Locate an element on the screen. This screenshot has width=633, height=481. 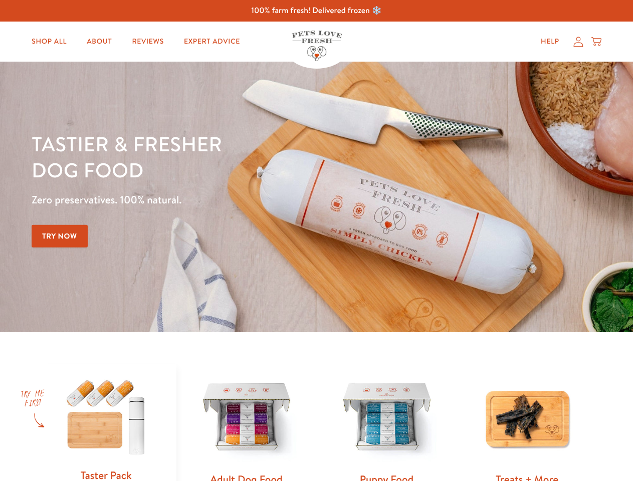
a: Help is located at coordinates (550, 42).